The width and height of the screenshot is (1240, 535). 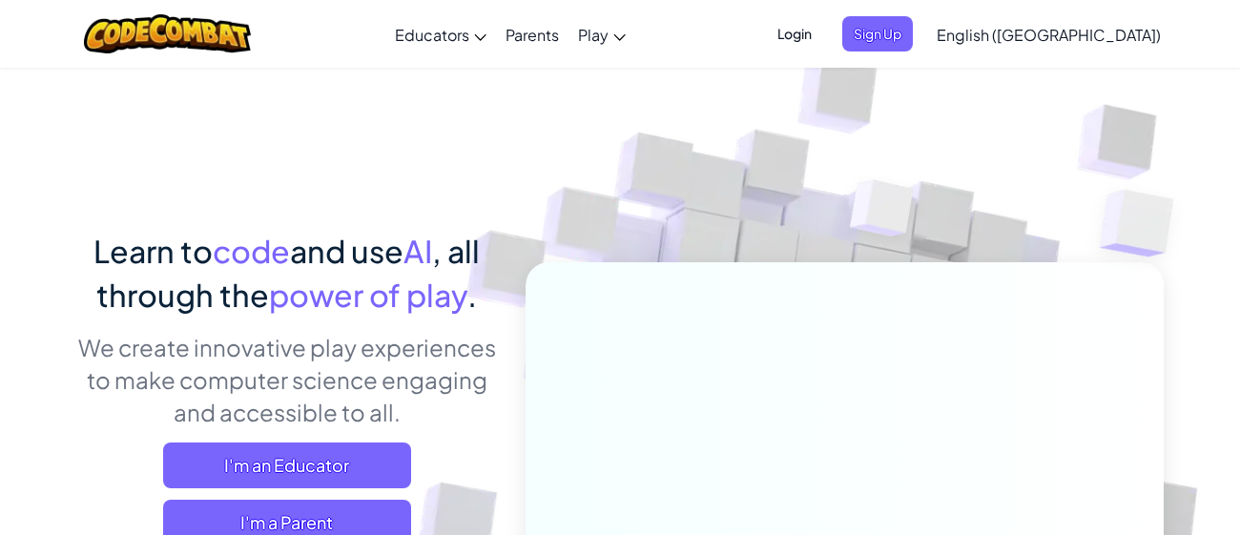 I want to click on span: Learn to, so click(x=153, y=251).